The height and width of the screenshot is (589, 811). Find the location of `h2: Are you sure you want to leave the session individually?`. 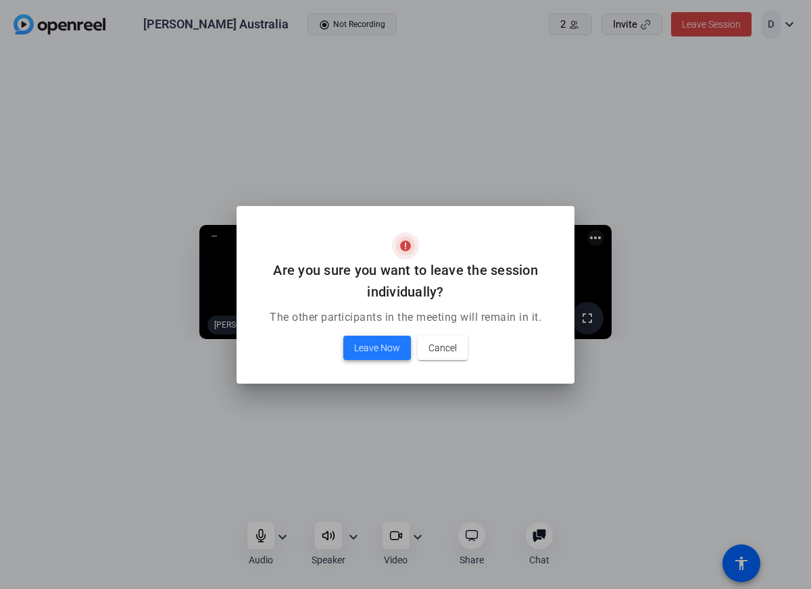

h2: Are you sure you want to leave the session individually? is located at coordinates (406, 281).